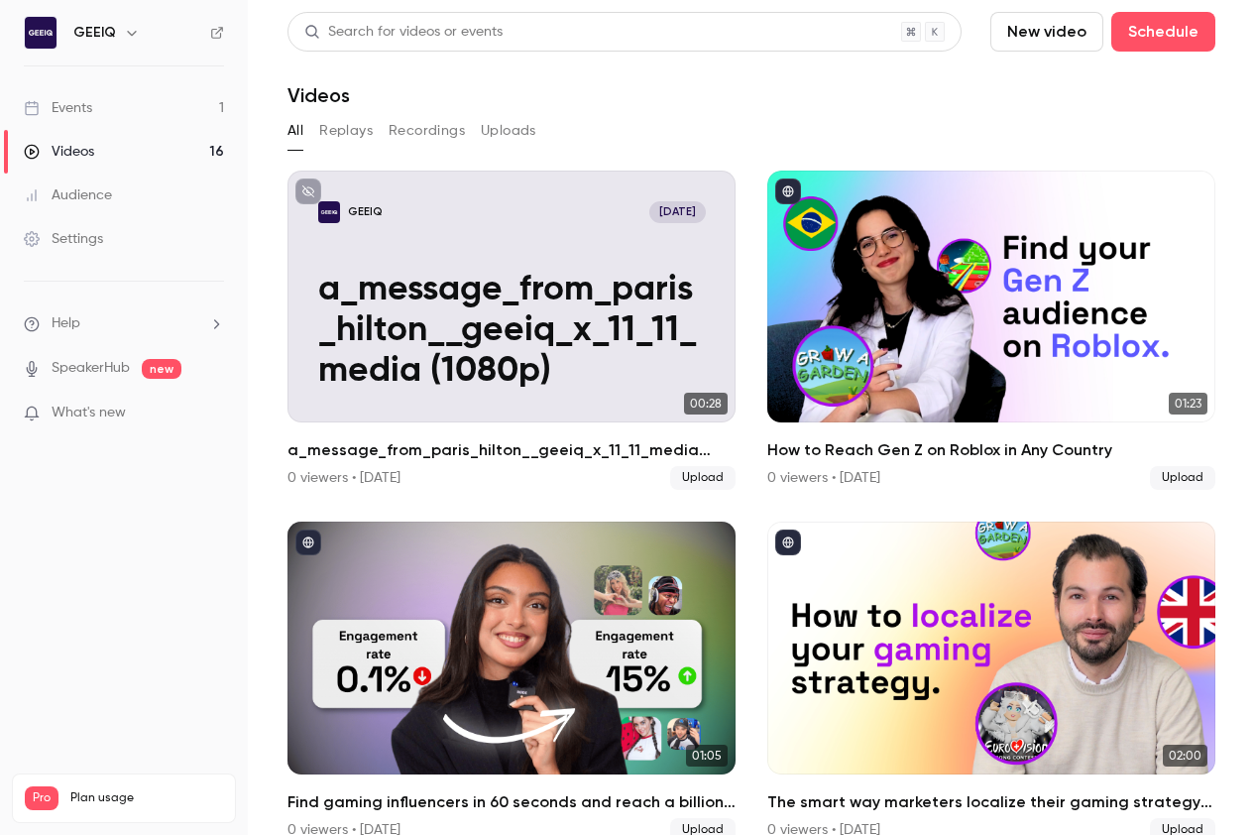 The height and width of the screenshot is (835, 1255). What do you see at coordinates (42, 798) in the screenshot?
I see `span: Pro` at bounding box center [42, 798].